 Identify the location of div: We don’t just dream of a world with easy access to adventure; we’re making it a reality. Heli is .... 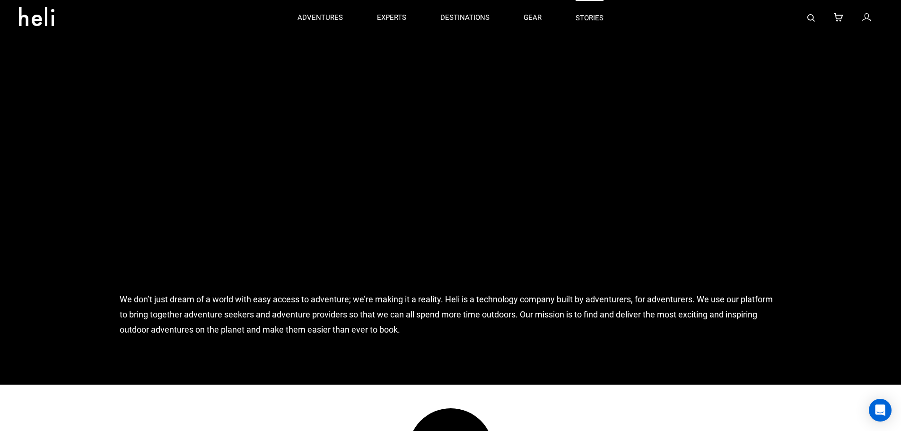
(450, 327).